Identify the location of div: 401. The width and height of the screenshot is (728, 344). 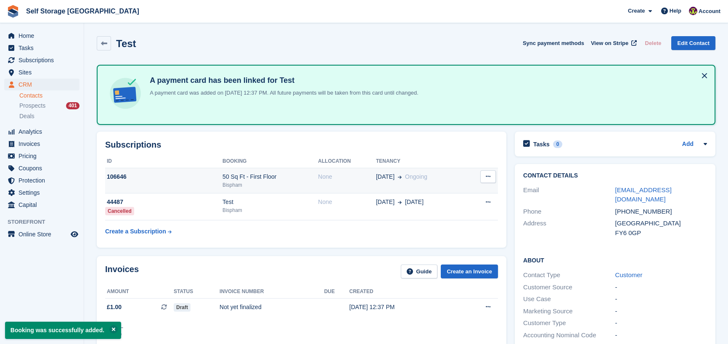
(73, 106).